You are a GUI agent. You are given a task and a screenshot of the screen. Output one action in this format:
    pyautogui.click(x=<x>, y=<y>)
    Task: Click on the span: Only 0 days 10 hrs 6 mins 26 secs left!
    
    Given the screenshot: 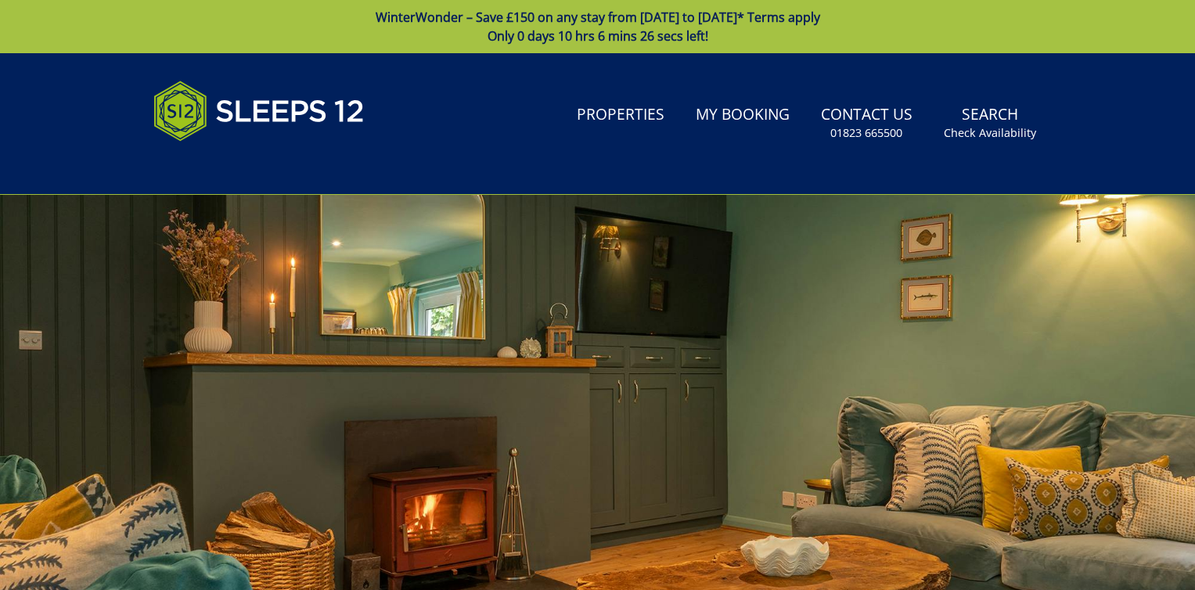 What is the action you would take?
    pyautogui.click(x=598, y=36)
    